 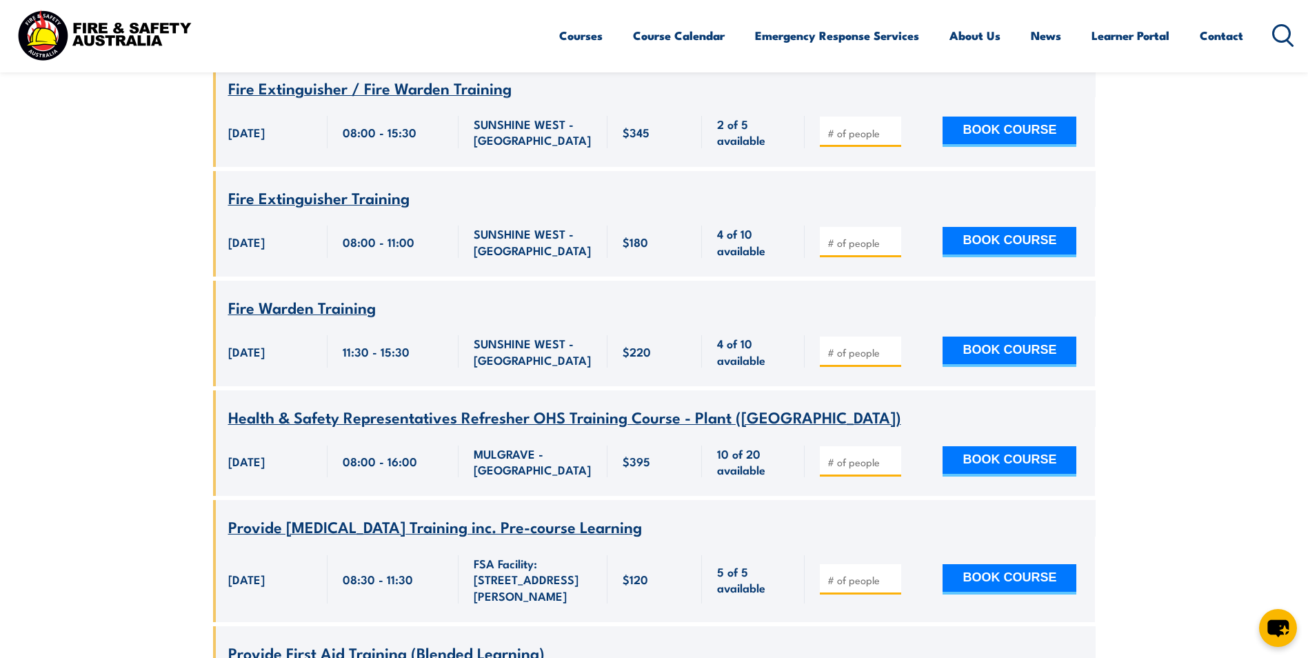 What do you see at coordinates (637, 351) in the screenshot?
I see `span: $220` at bounding box center [637, 351].